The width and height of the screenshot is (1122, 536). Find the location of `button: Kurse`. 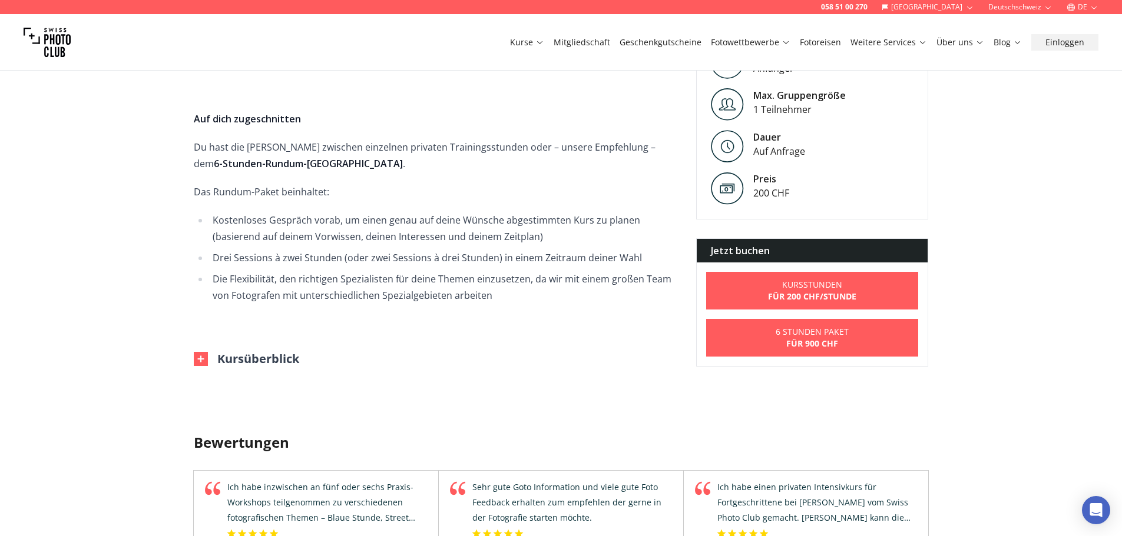

button: Kurse is located at coordinates (527, 42).